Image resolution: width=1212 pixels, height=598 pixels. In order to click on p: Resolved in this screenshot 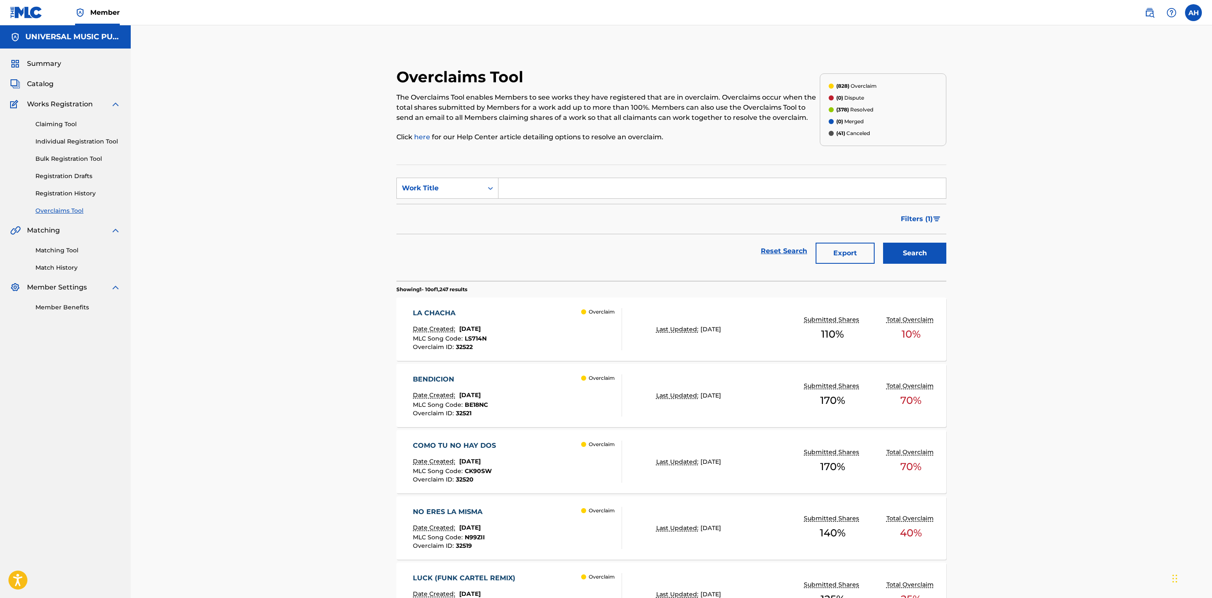, I will do `click(855, 110)`.